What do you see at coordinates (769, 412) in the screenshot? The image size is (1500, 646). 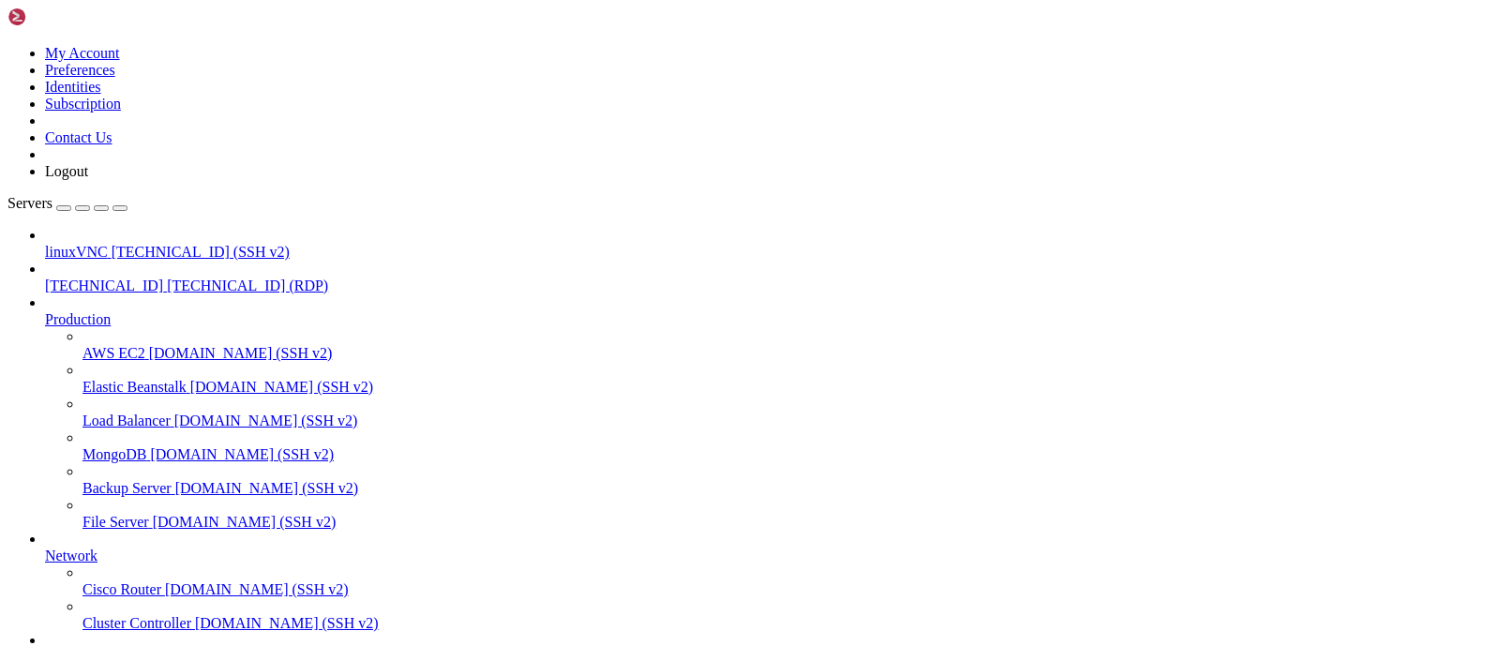 I see `li: Production` at bounding box center [769, 412].